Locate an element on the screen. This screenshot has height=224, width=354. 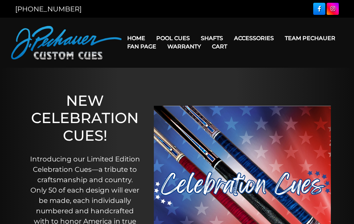
a: Team Pechauer is located at coordinates (310, 38).